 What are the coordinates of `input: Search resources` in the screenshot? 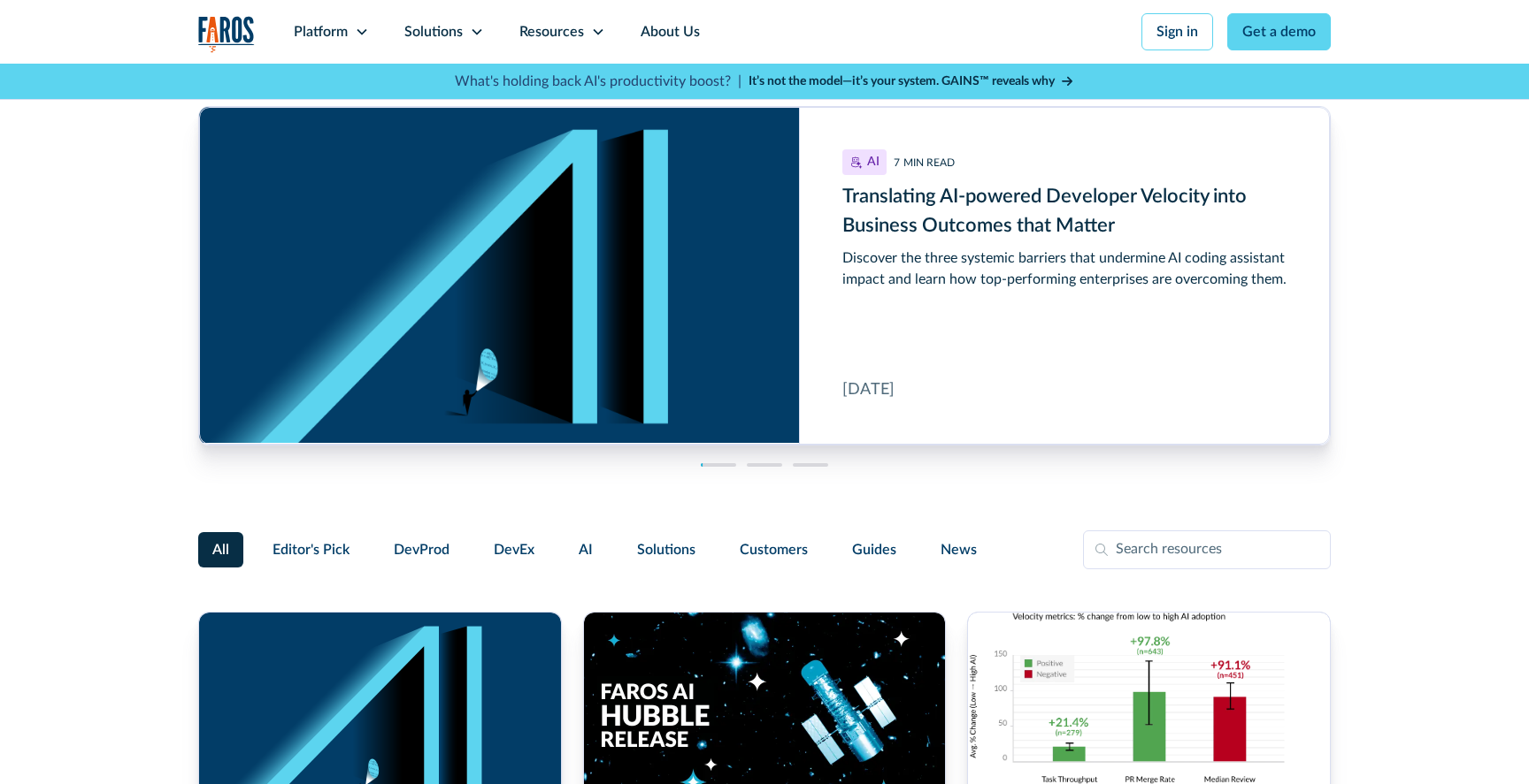 It's located at (1207, 550).